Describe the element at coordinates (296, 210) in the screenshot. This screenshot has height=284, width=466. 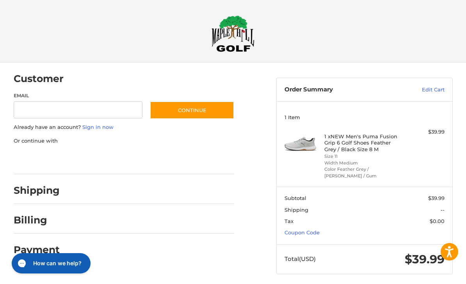
I see `span: Shipping` at that location.